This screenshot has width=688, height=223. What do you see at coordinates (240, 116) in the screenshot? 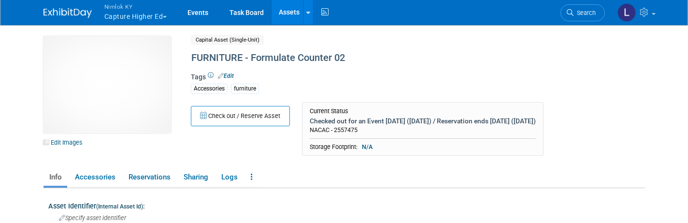
I see `button: Check out / Reserve Asset` at bounding box center [240, 116].